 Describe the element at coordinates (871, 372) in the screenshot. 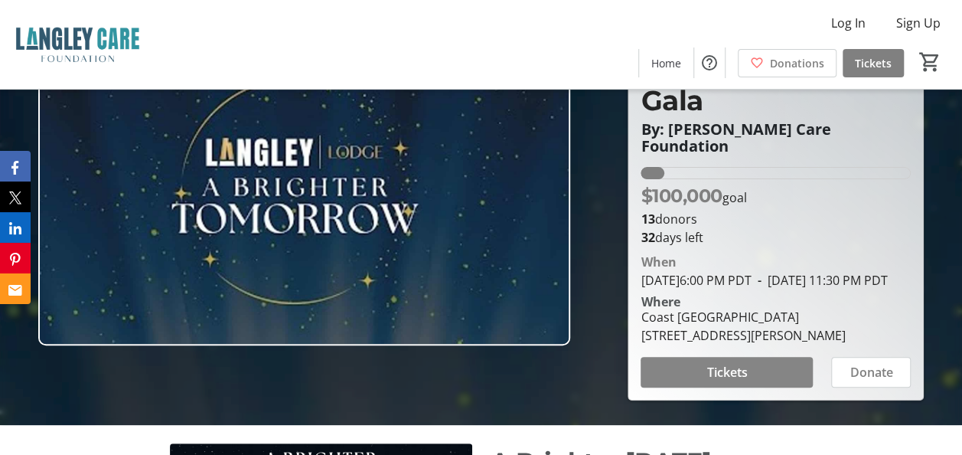

I see `span: Donate` at that location.